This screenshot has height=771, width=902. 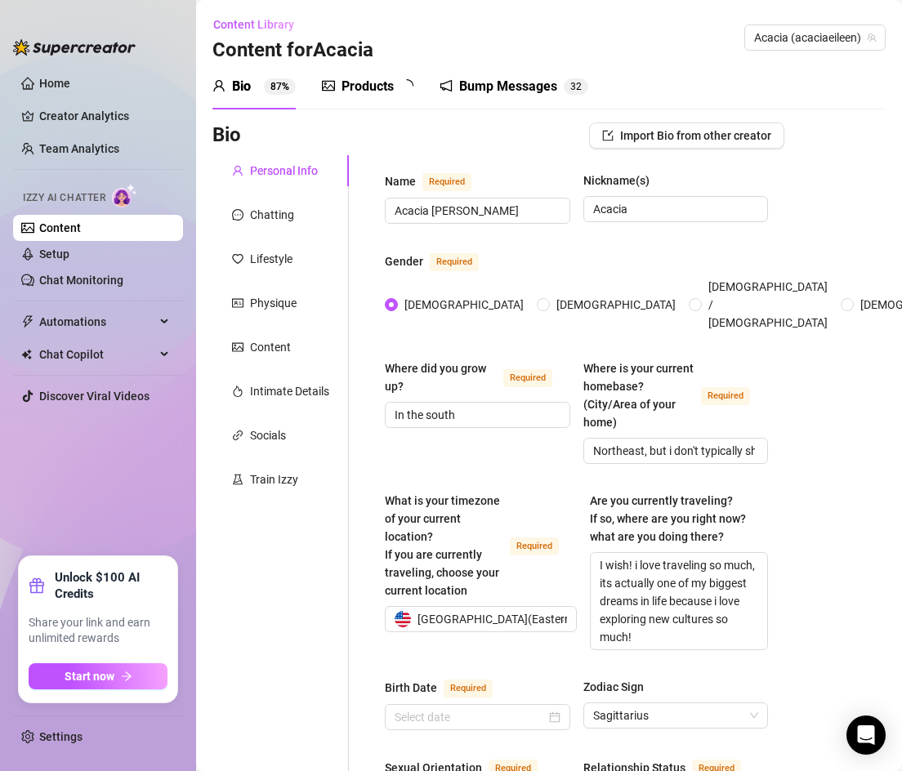 I want to click on a: Creator Analytics, so click(x=105, y=116).